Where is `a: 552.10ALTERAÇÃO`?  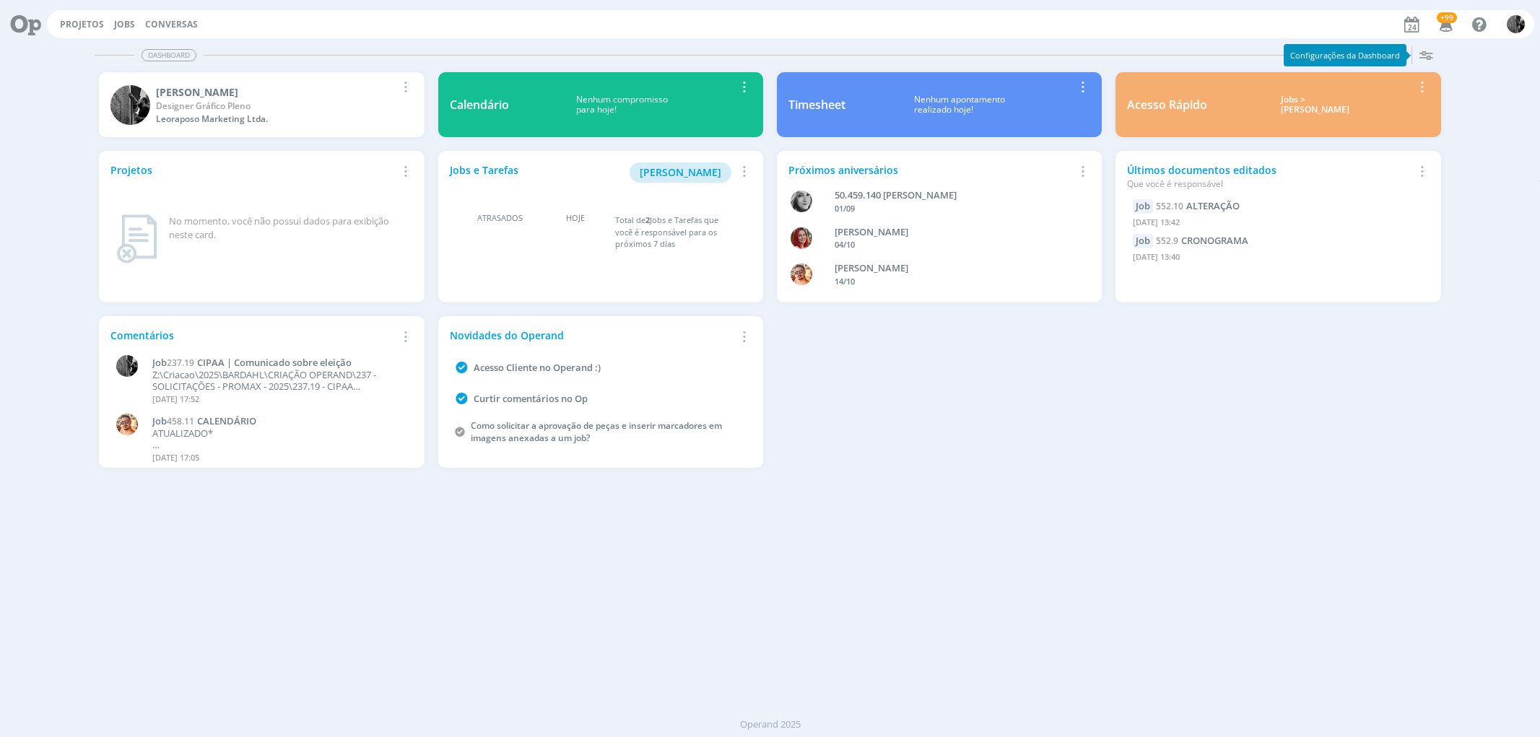
a: 552.10ALTERAÇÃO is located at coordinates (1198, 206).